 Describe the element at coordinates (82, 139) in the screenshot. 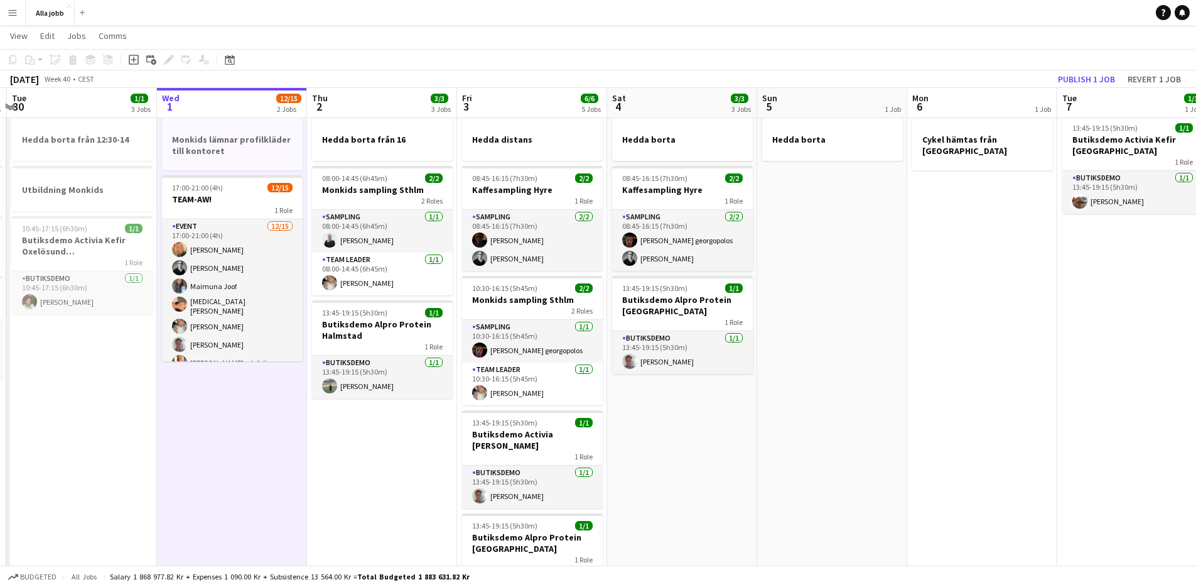

I see `h3: Hedda borta från 12:30-14` at that location.